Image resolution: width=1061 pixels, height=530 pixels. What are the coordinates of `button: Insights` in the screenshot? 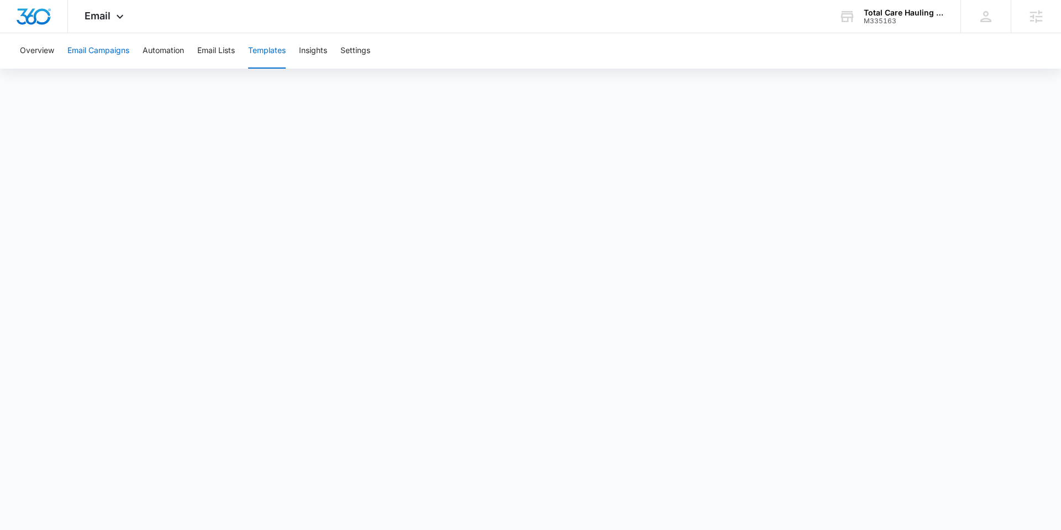 It's located at (313, 51).